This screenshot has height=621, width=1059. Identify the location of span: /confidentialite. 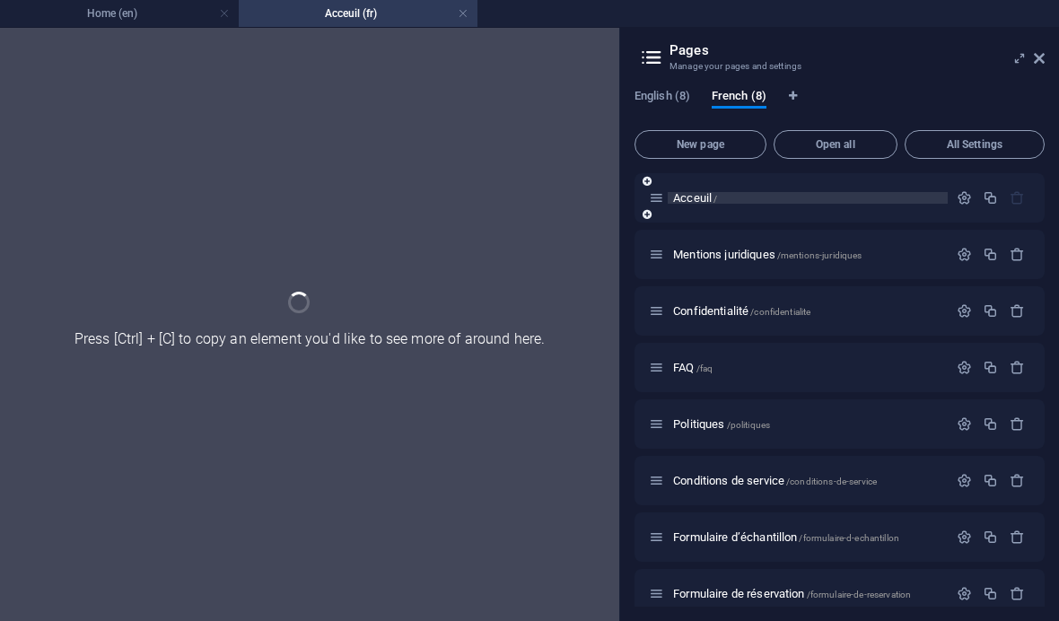
(780, 311).